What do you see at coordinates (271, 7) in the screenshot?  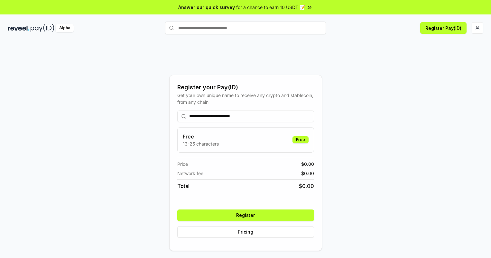 I see `span: for a chance to earn 10 USDT 📝` at bounding box center [271, 7].